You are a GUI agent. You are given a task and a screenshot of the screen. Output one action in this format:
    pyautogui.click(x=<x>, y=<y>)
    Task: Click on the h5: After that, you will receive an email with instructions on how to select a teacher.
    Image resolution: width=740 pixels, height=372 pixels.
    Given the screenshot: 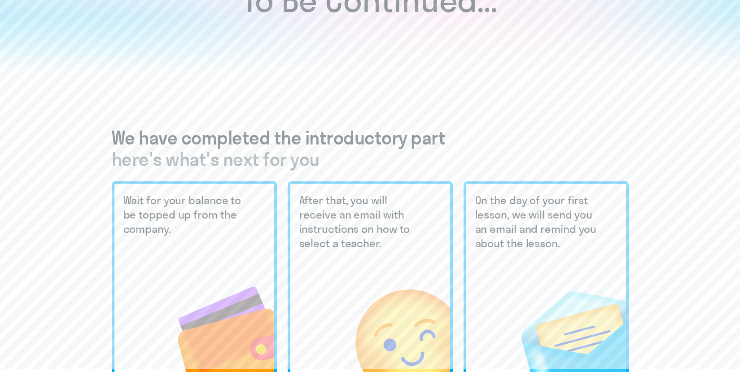 What is the action you would take?
    pyautogui.click(x=362, y=222)
    